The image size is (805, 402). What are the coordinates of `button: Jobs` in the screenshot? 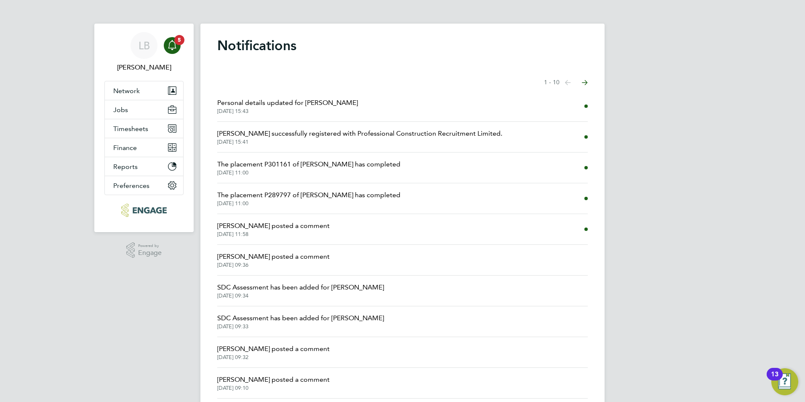 It's located at (144, 109).